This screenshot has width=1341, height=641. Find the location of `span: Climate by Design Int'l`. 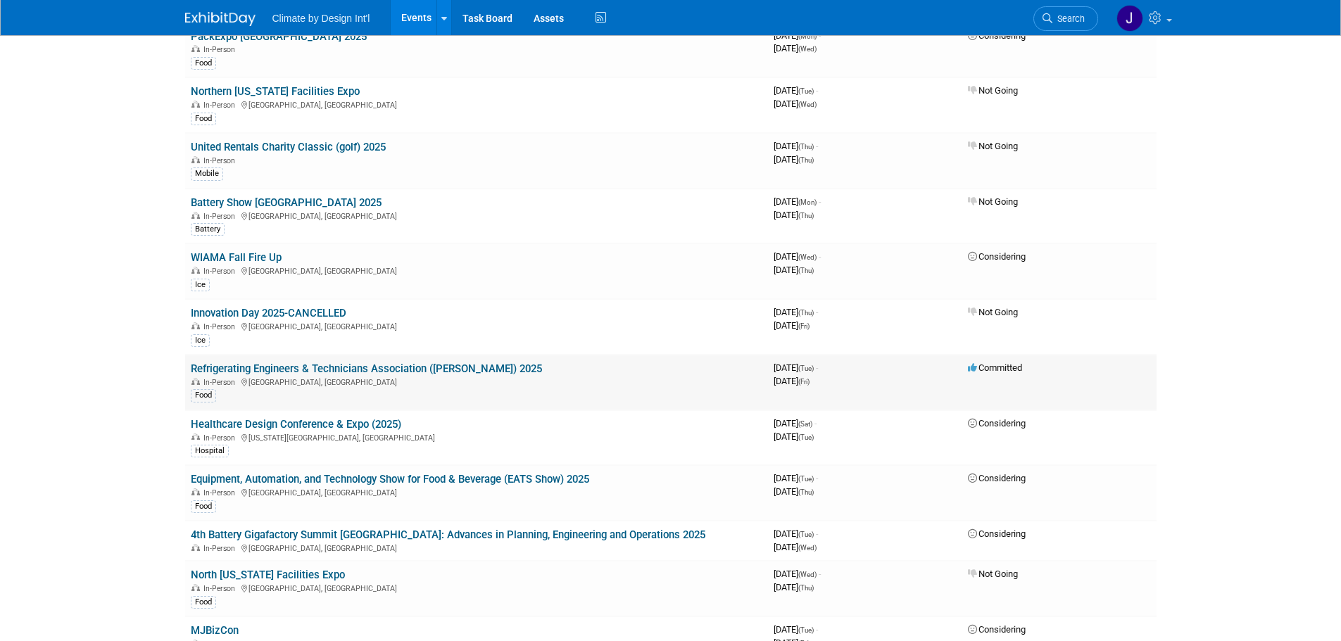

span: Climate by Design Int'l is located at coordinates (321, 18).